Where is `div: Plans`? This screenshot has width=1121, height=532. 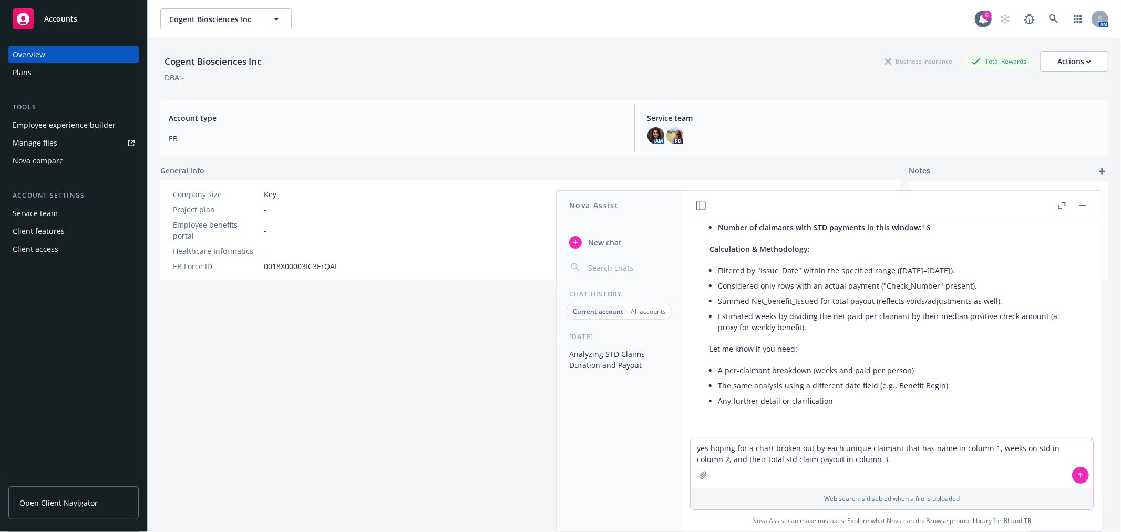
div: Plans is located at coordinates (22, 73).